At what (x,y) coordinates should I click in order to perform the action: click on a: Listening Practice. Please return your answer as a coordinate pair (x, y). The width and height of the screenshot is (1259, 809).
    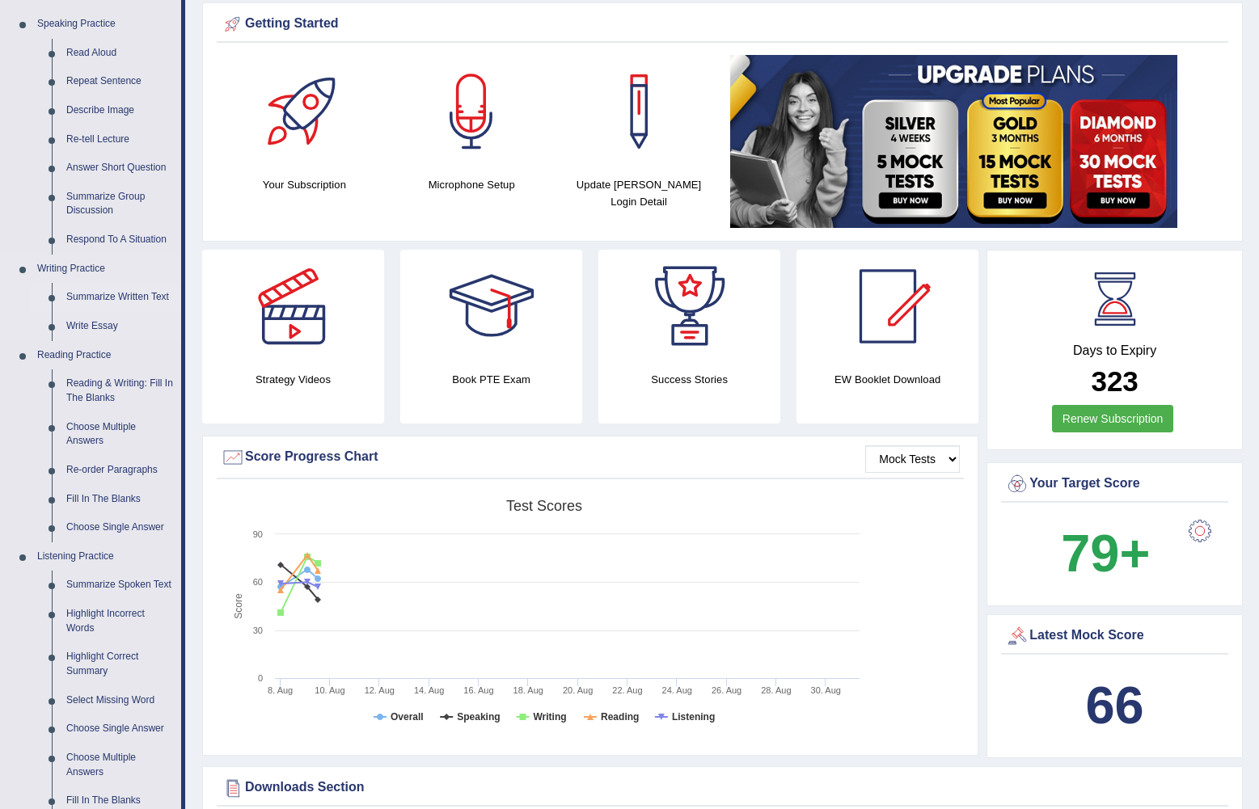
    Looking at the image, I should click on (105, 557).